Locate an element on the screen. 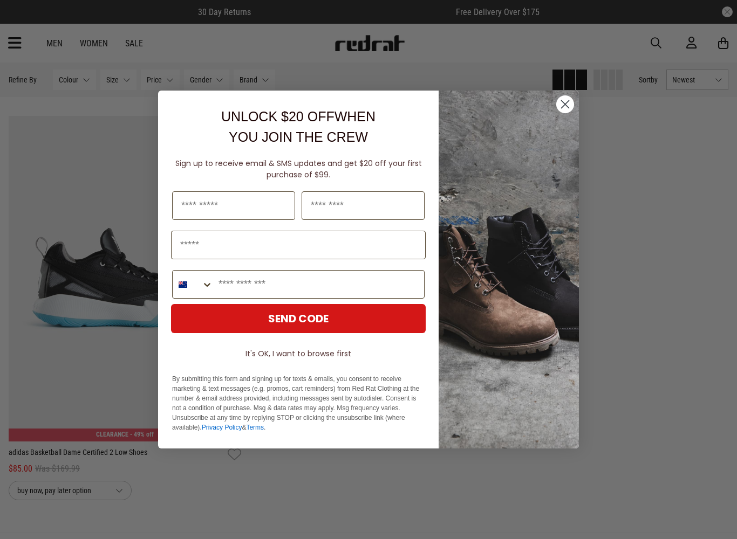 The height and width of the screenshot is (539, 737). button: Open LiveChat chat widget is located at coordinates (25, 20).